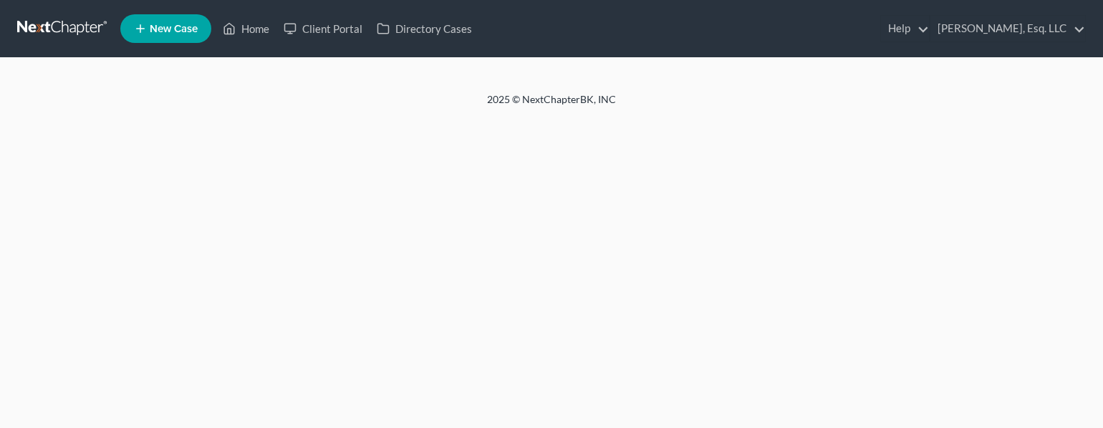 The width and height of the screenshot is (1103, 428). I want to click on new-legal-case-button: New Case, so click(166, 29).